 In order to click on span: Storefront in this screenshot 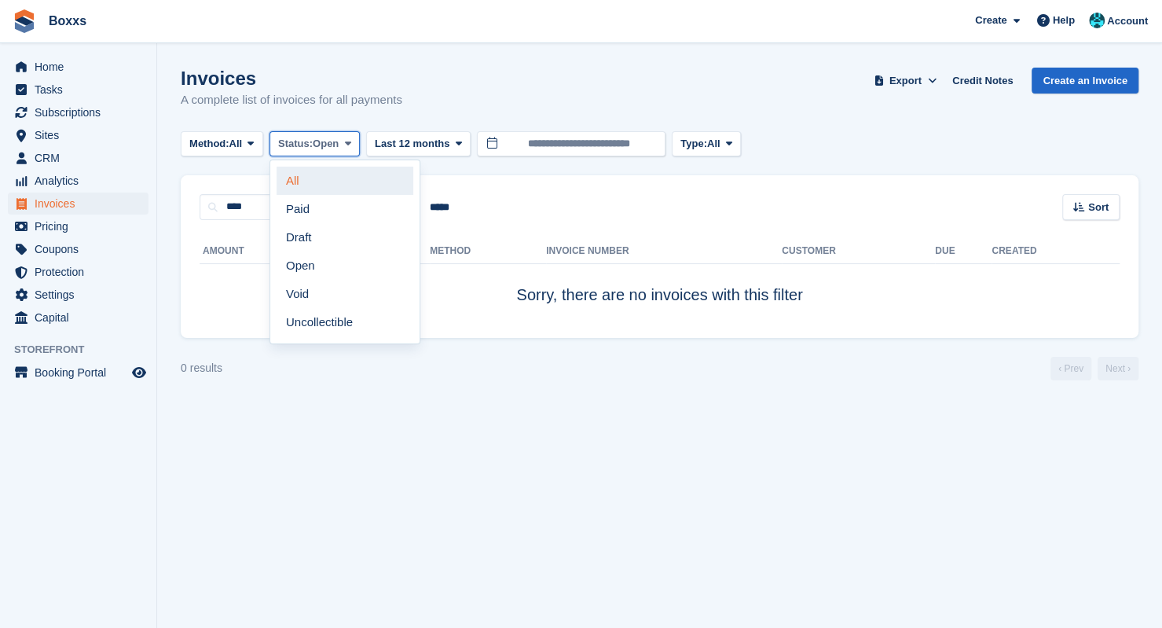, I will do `click(85, 350)`.